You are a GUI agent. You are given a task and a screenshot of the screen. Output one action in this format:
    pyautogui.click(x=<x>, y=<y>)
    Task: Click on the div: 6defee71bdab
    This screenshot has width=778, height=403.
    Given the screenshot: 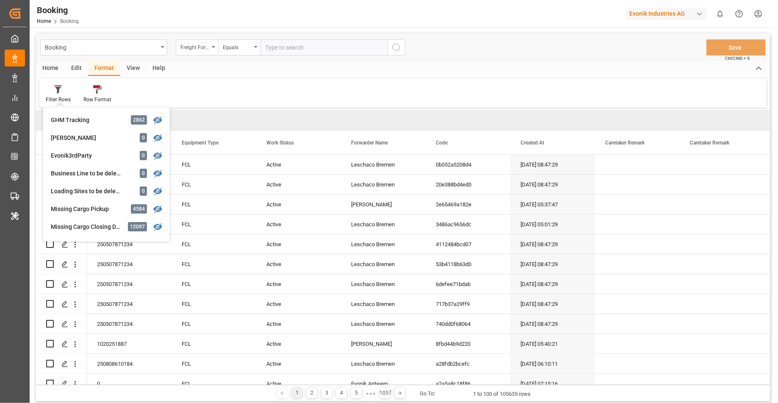 What is the action you would take?
    pyautogui.click(x=468, y=284)
    